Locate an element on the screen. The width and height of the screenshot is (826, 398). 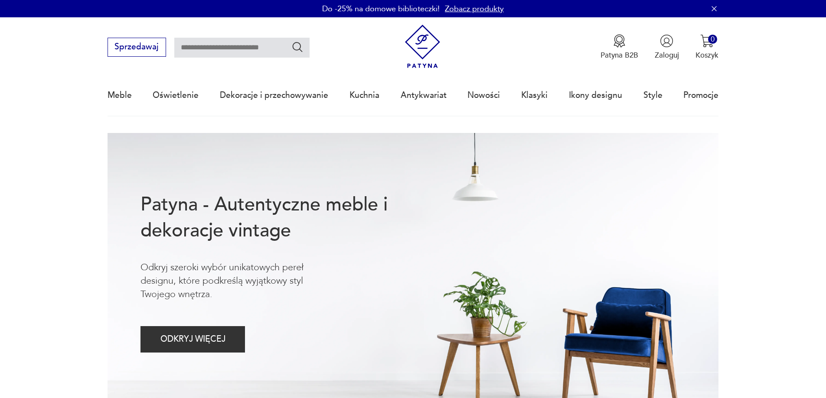
a: Ikony designu is located at coordinates (595, 95).